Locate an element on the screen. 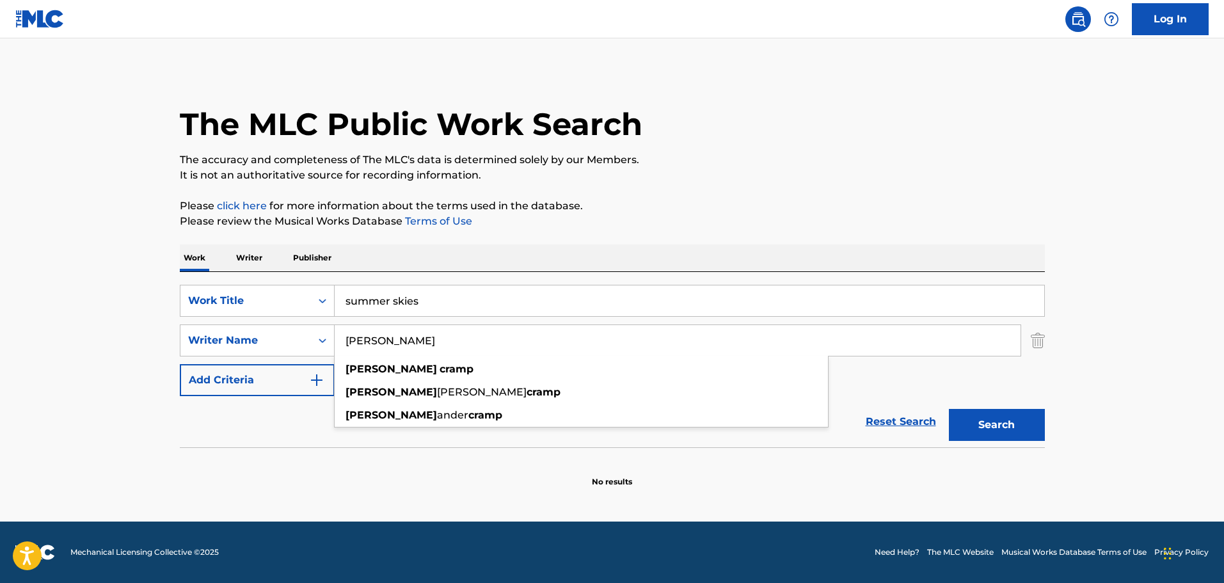  p: It is not an authoritative source for recording information. is located at coordinates (612, 175).